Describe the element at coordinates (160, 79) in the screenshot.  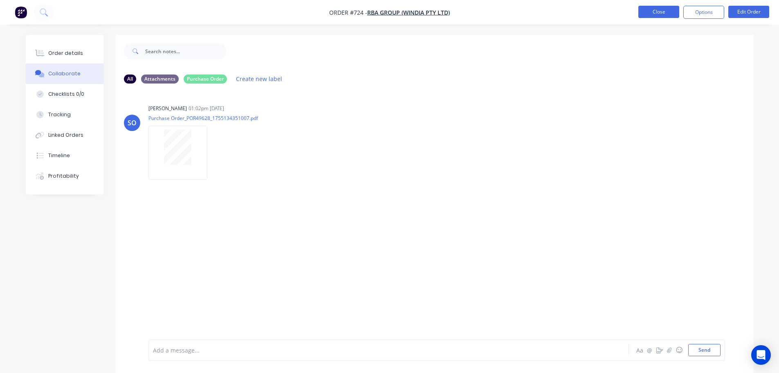
I see `div: Attachments` at that location.